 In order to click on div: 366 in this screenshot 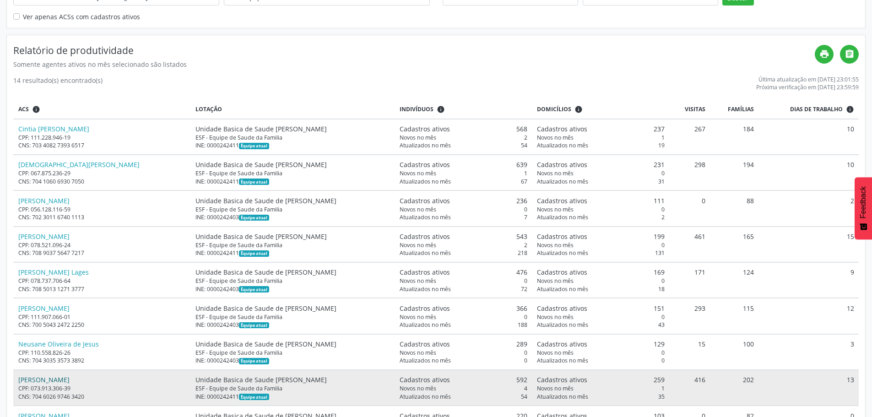, I will do `click(463, 308)`.